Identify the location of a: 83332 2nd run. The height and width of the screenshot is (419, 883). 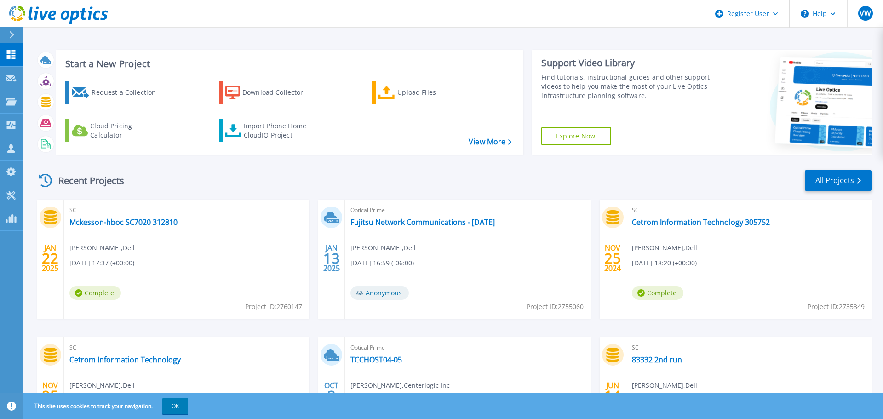
(656, 359).